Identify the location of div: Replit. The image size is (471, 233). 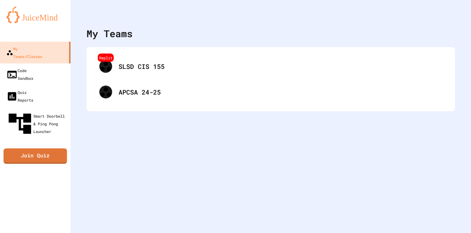
(106, 58).